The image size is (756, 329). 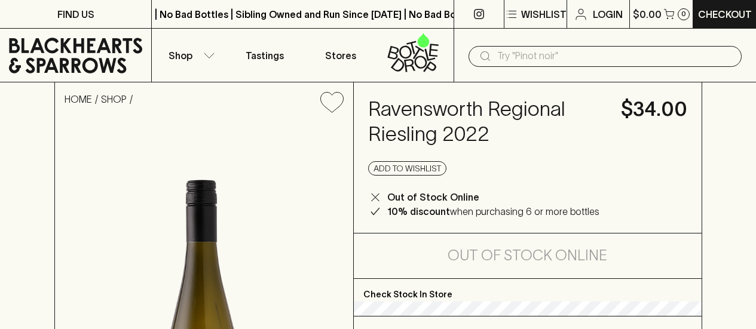 What do you see at coordinates (528, 290) in the screenshot?
I see `p: Check Stock In Store` at bounding box center [528, 290].